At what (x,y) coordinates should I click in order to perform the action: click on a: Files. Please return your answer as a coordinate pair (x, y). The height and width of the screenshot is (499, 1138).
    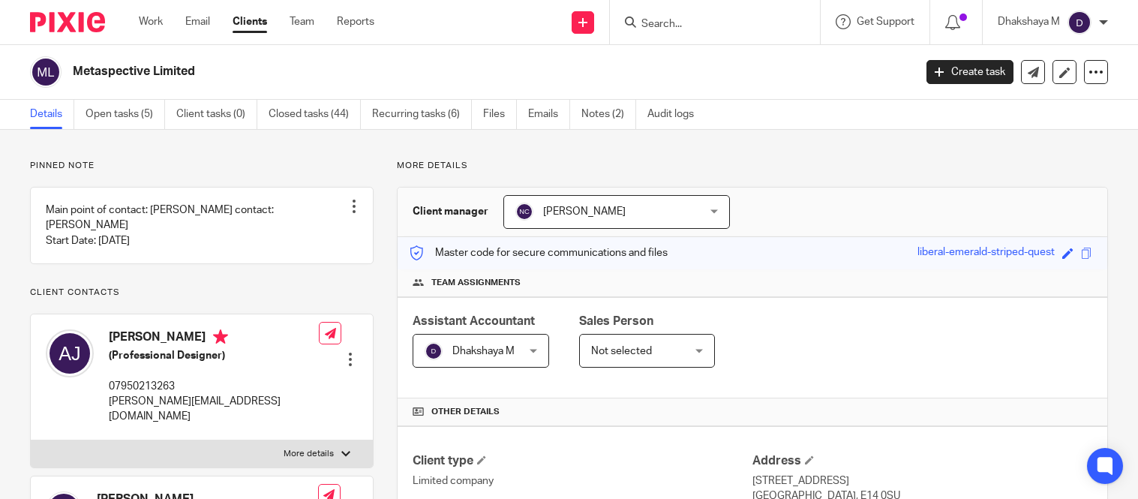
    Looking at the image, I should click on (499, 114).